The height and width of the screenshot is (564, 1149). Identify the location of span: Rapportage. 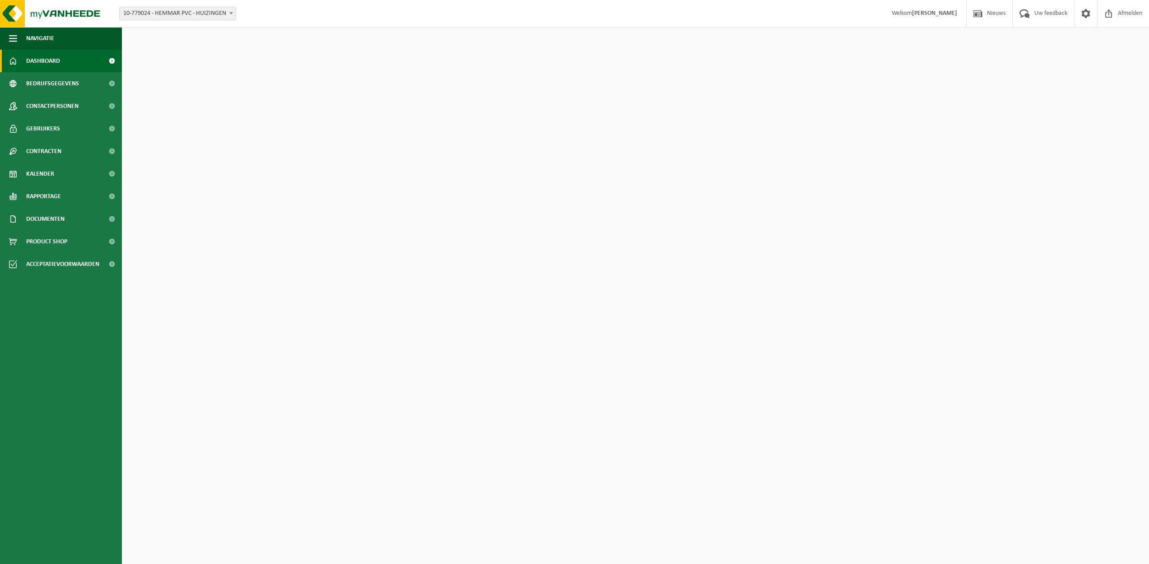
(43, 196).